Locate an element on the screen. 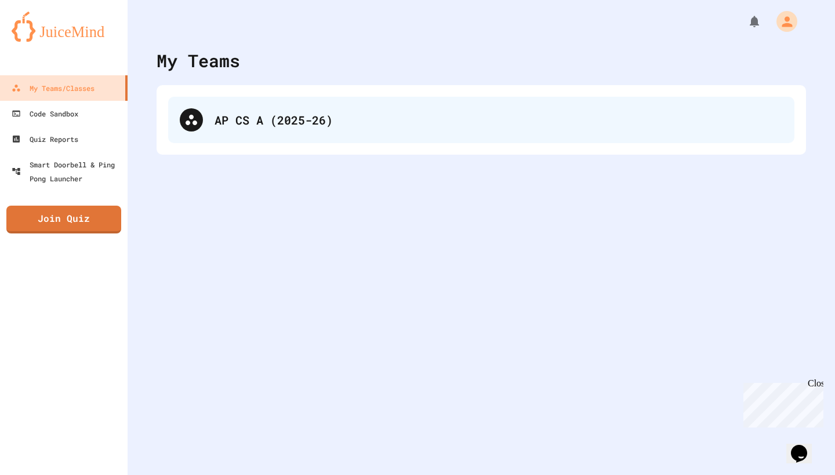 The height and width of the screenshot is (475, 835). div: My Account is located at coordinates (782, 21).